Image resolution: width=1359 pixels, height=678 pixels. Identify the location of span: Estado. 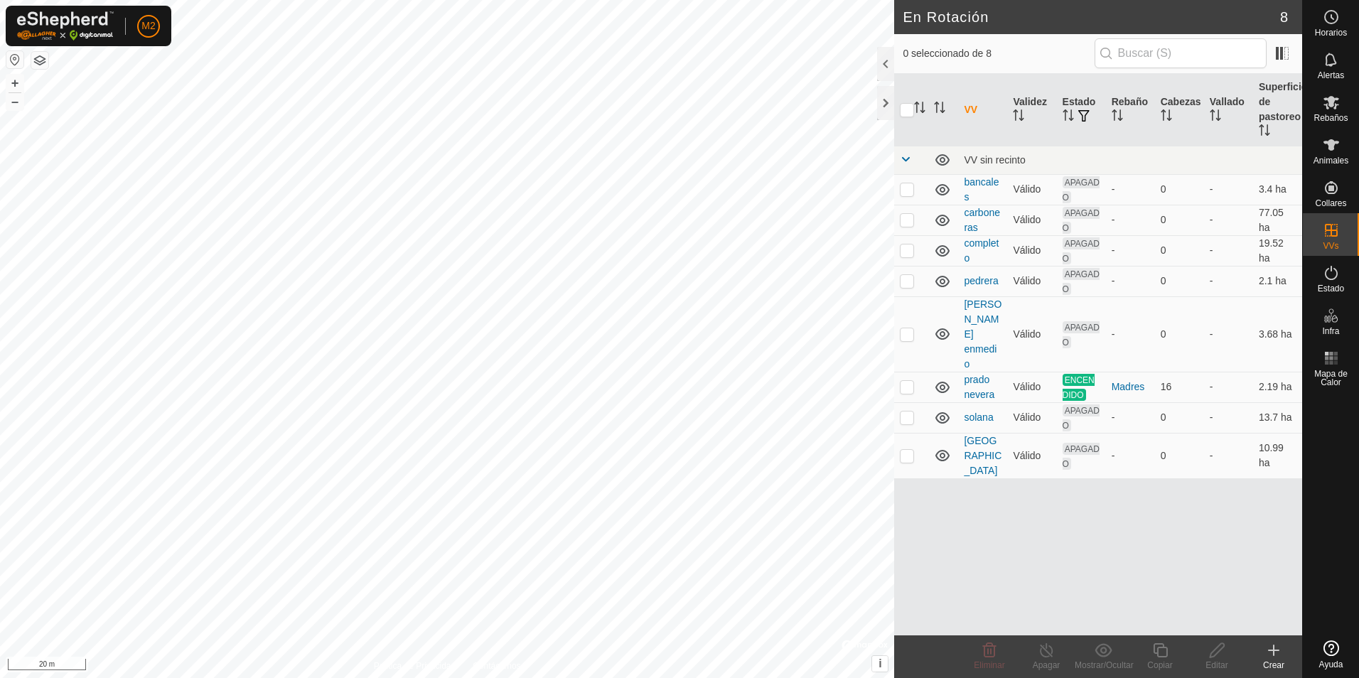
(1331, 289).